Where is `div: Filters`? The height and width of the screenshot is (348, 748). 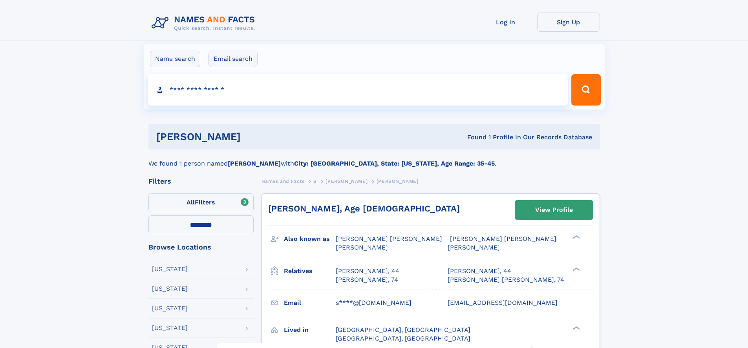 div: Filters is located at coordinates (201, 181).